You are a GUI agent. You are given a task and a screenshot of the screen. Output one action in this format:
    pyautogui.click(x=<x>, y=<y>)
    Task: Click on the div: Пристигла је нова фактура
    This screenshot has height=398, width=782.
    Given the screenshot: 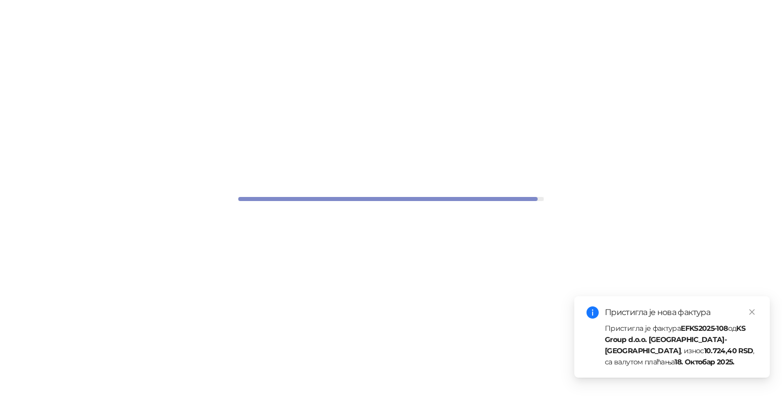 What is the action you would take?
    pyautogui.click(x=681, y=313)
    